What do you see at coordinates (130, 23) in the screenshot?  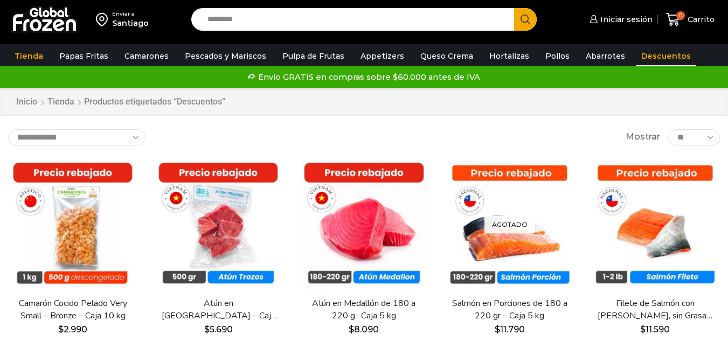 I see `div: Santiago` at bounding box center [130, 23].